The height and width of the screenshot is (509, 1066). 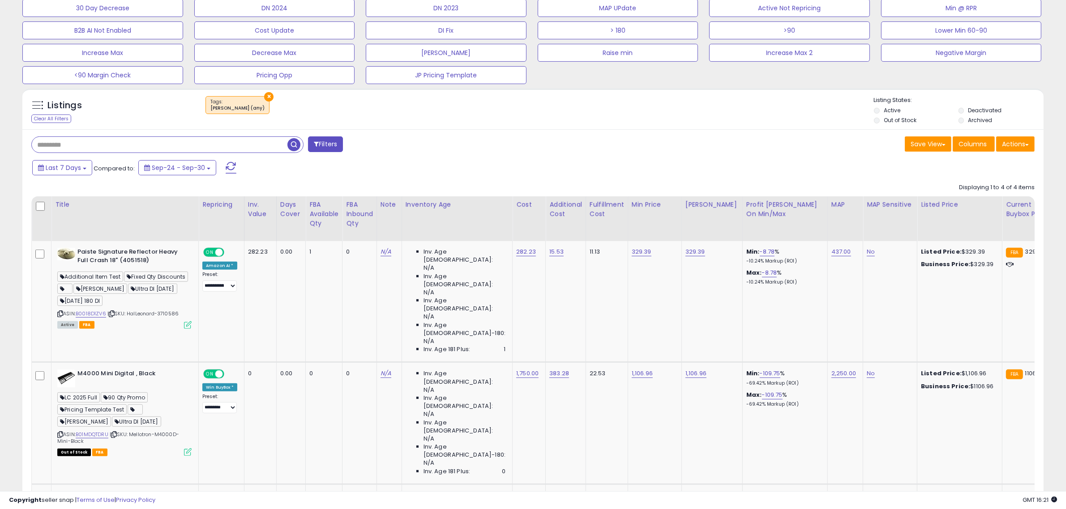 I want to click on div: seller snap | |, so click(x=82, y=500).